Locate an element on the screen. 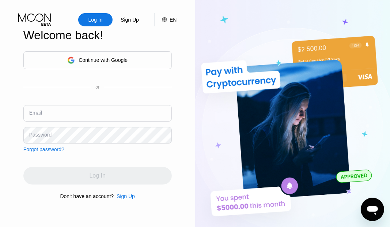 The image size is (390, 227). div: Don't have an account? is located at coordinates (87, 196).